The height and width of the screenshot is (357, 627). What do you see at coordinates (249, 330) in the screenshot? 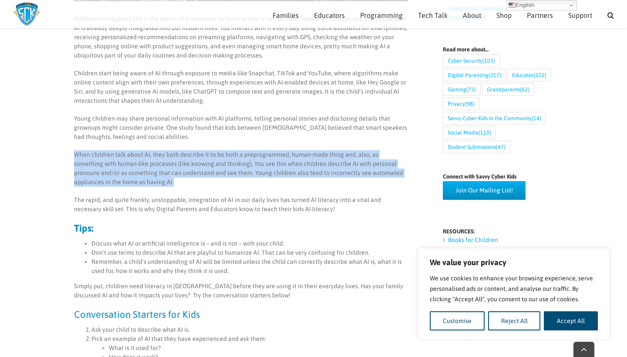
I see `li: Ask your child to describe what AI is.` at bounding box center [249, 330].